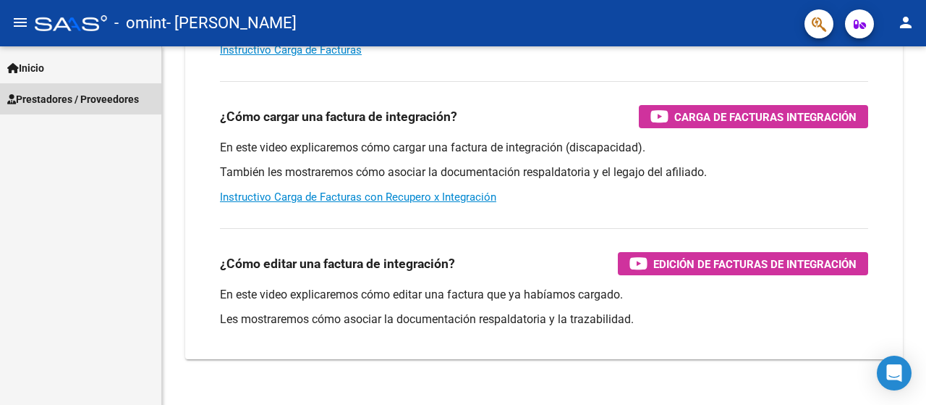 This screenshot has width=926, height=405. I want to click on mat-icon: menu, so click(20, 22).